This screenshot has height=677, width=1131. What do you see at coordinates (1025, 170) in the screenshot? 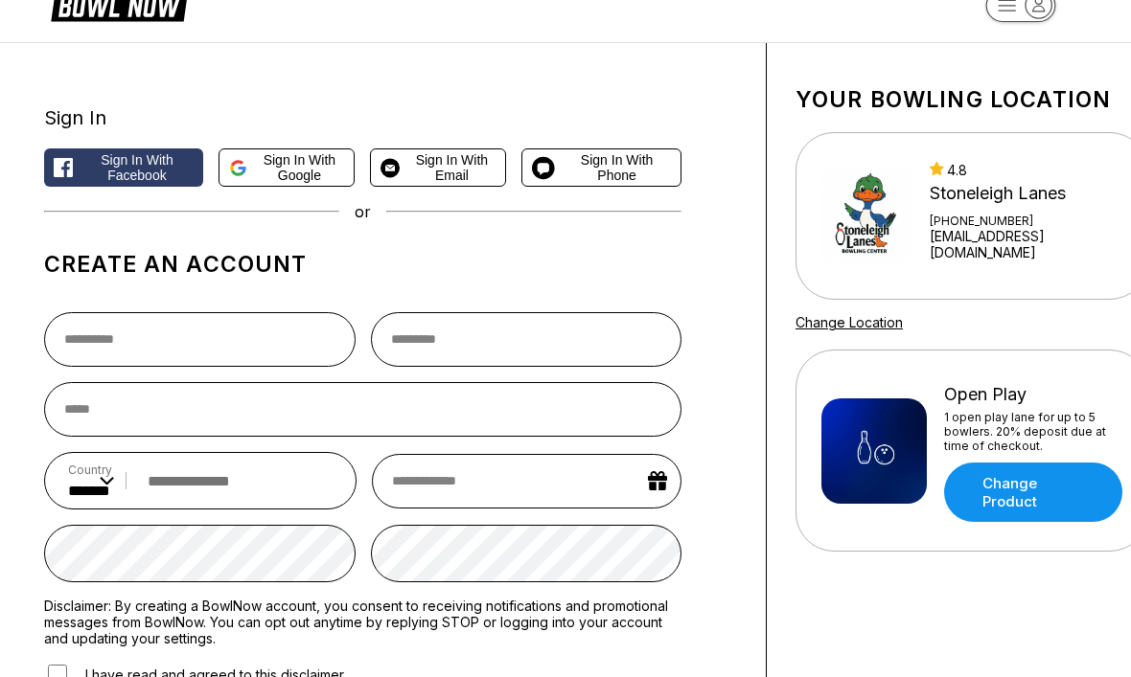
I see `div: 4.8` at bounding box center [1025, 170].